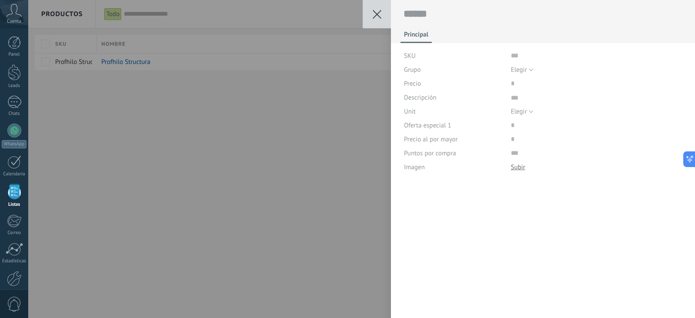 The width and height of the screenshot is (695, 318). Describe the element at coordinates (14, 261) in the screenshot. I see `div: Estadísticas` at that location.